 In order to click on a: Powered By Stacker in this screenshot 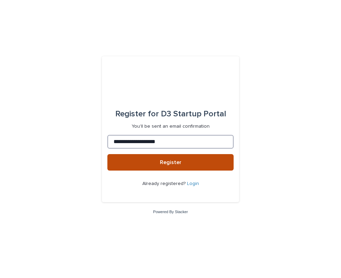, I will do `click(170, 211)`.